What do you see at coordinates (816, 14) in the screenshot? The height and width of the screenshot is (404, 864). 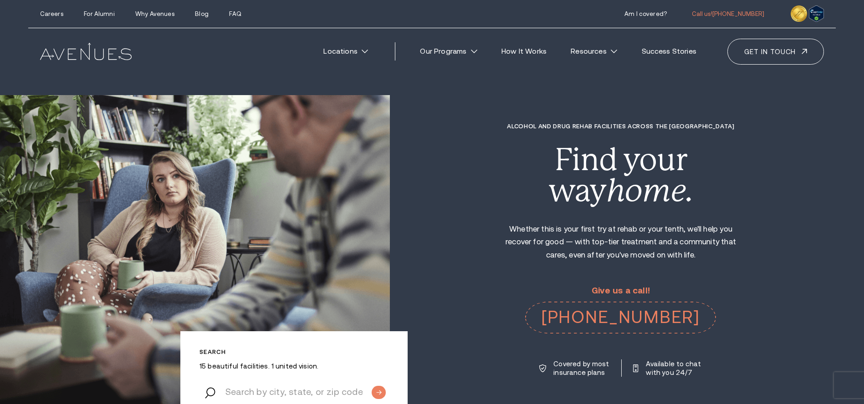 I see `img: Verify Approval for www.avenuesrecovery.com` at bounding box center [816, 14].